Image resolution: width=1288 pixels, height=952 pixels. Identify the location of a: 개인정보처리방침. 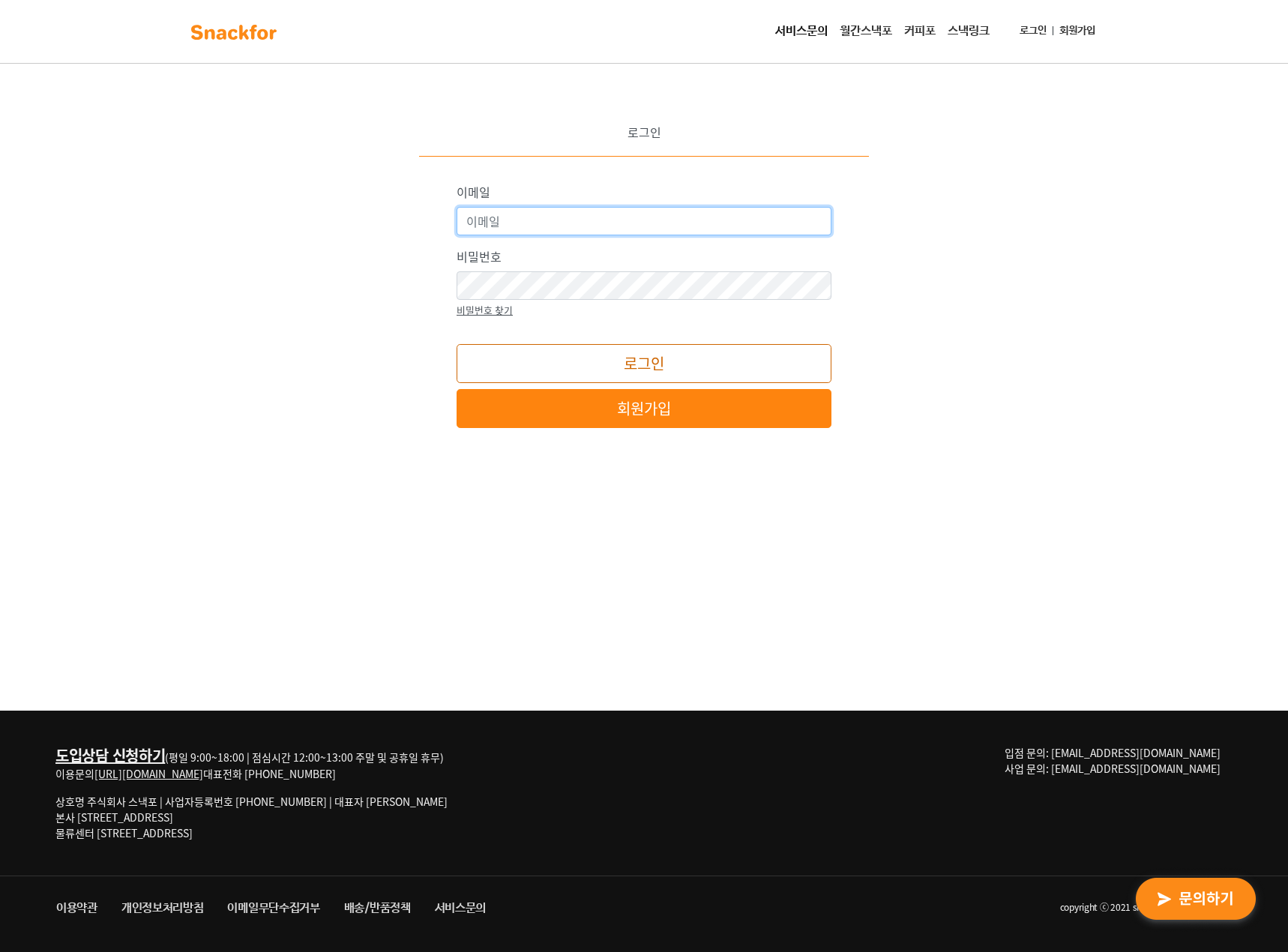
(163, 909).